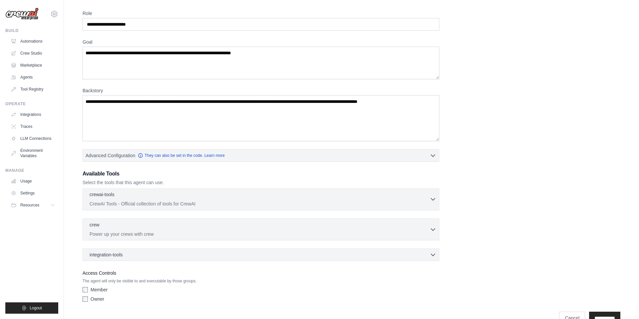 Image resolution: width=639 pixels, height=319 pixels. Describe the element at coordinates (259, 234) in the screenshot. I see `p: Power up your crews with crew` at that location.